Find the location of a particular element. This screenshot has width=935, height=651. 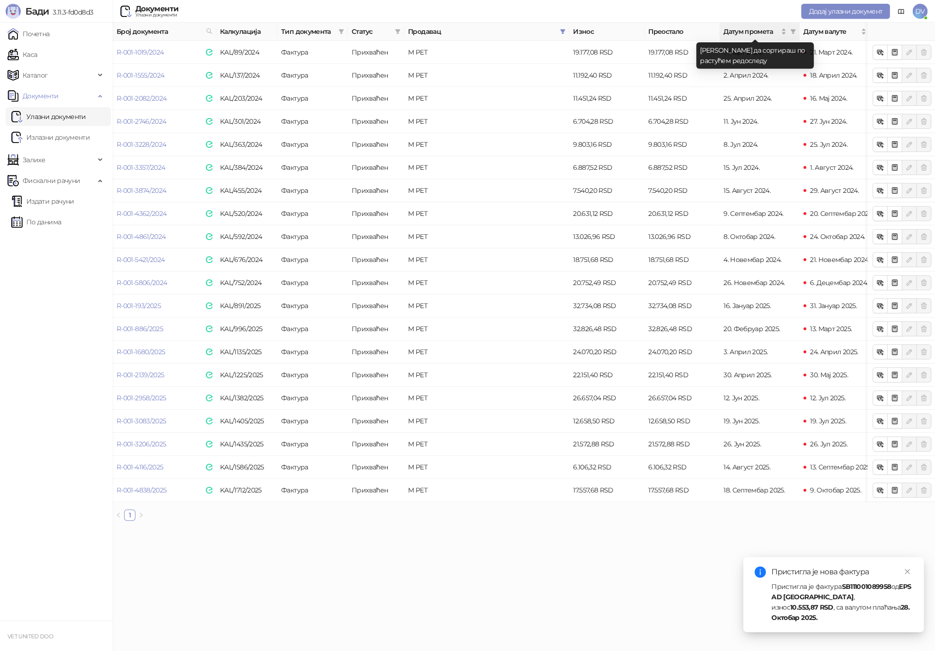

td: 15. Август 2024. is located at coordinates (760, 190).